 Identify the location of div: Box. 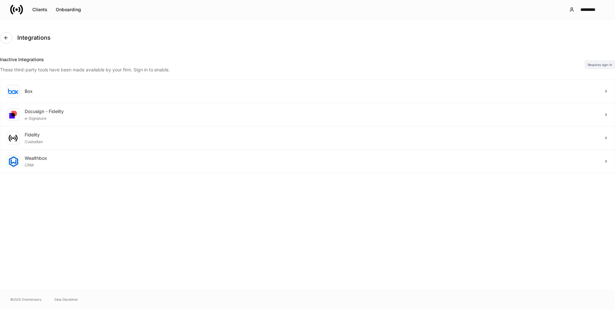
(29, 91).